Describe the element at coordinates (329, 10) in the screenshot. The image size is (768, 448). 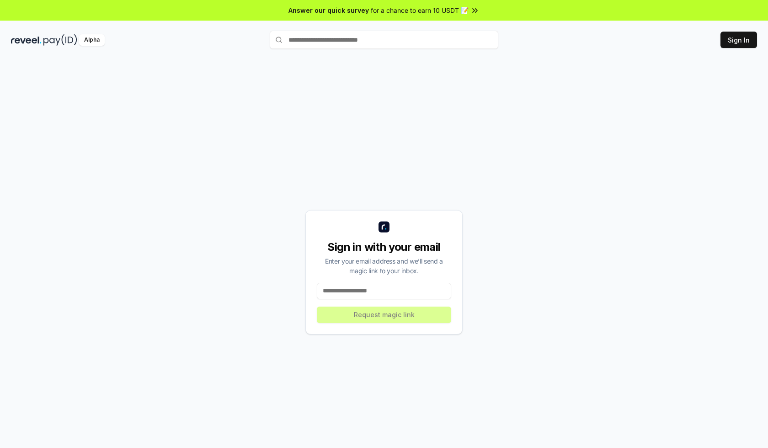
I see `span: Answer our quick survey` at that location.